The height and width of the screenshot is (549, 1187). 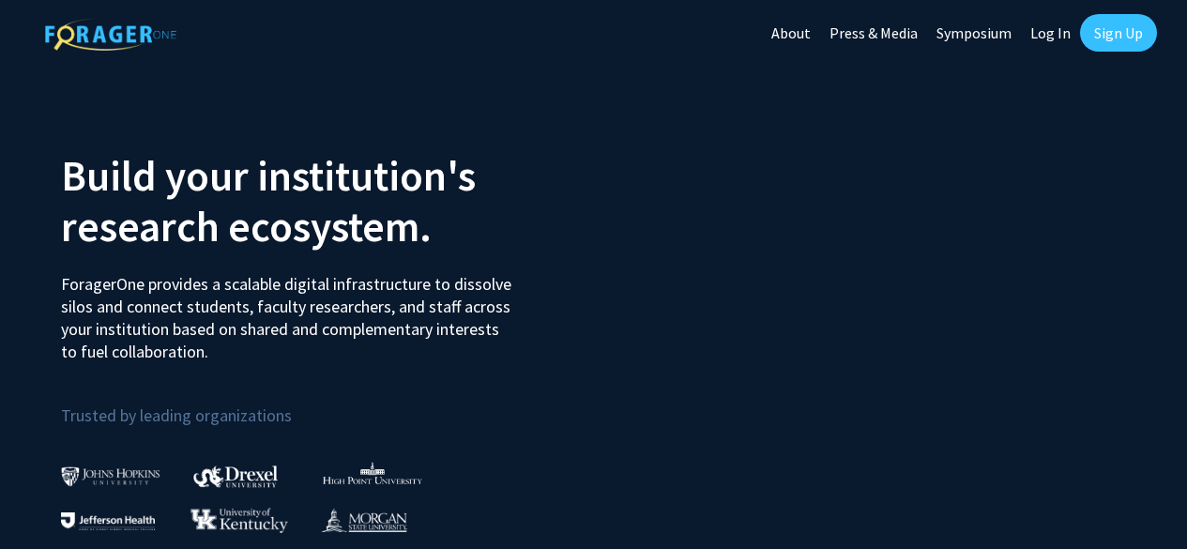 What do you see at coordinates (108, 521) in the screenshot?
I see `img: Thomas Jefferson University` at bounding box center [108, 521].